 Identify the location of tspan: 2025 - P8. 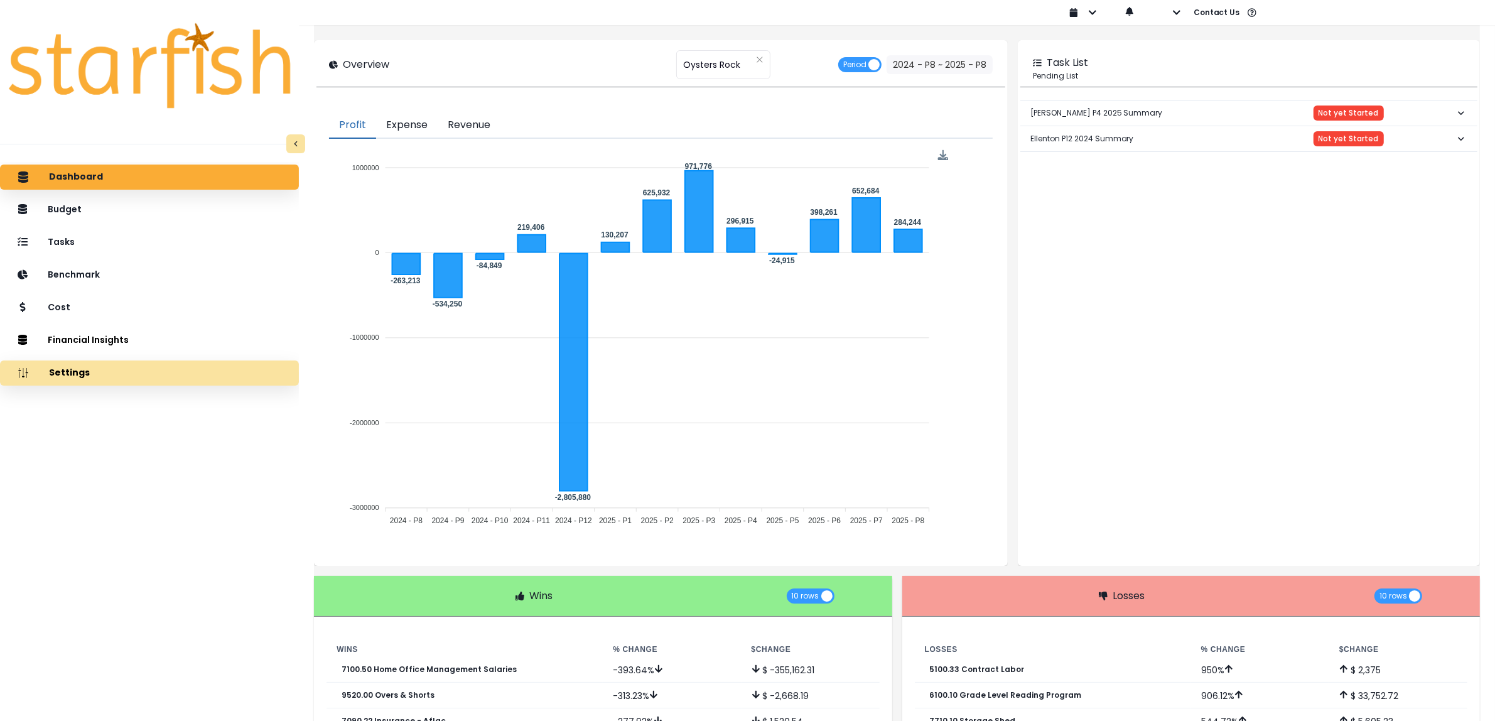
(909, 521).